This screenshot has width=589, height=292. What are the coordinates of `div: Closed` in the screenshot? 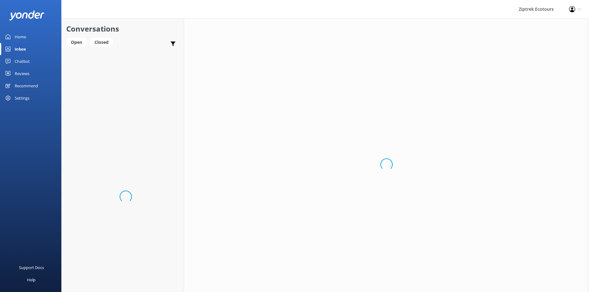 It's located at (102, 42).